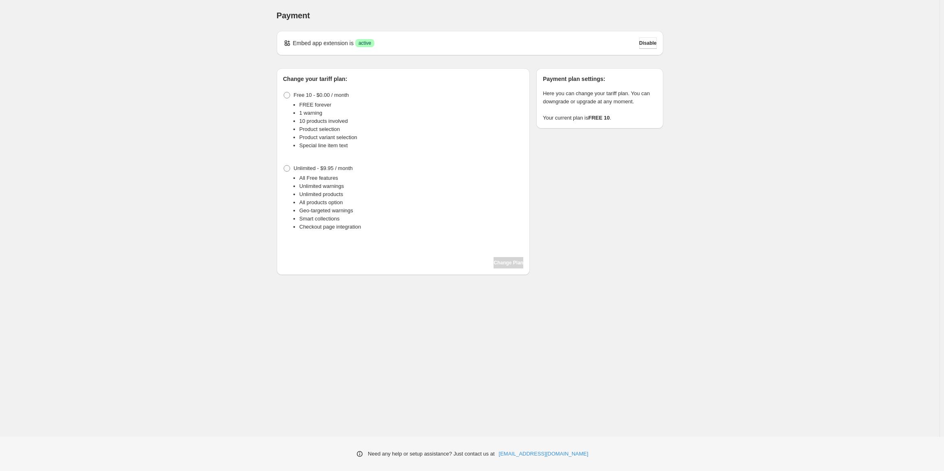  What do you see at coordinates (599, 118) in the screenshot?
I see `p: Your current plan is .` at bounding box center [599, 118].